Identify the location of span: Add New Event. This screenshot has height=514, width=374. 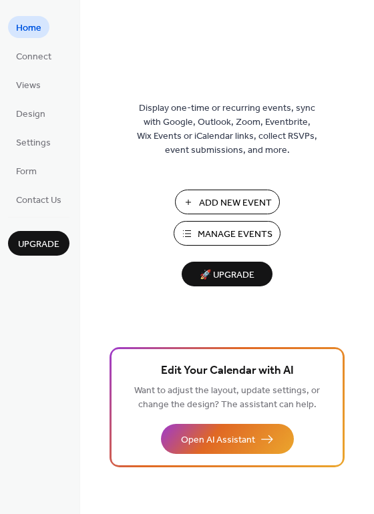
(235, 203).